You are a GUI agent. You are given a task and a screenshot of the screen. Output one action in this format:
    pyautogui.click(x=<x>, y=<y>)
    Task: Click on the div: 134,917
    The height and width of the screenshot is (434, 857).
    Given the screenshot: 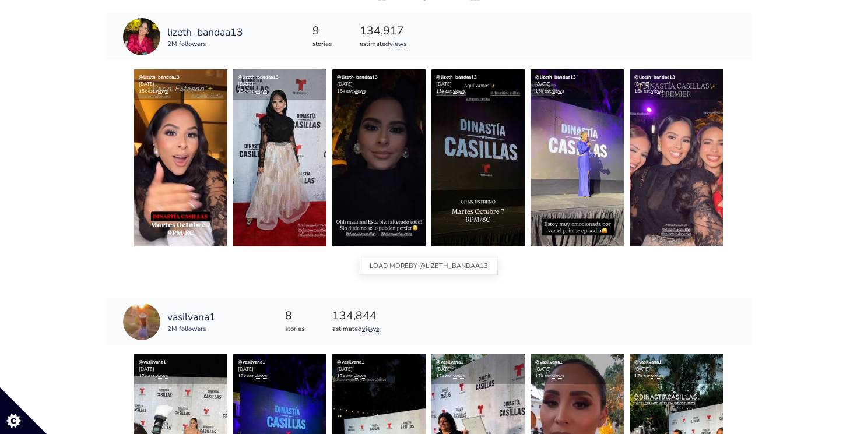 What is the action you would take?
    pyautogui.click(x=383, y=31)
    